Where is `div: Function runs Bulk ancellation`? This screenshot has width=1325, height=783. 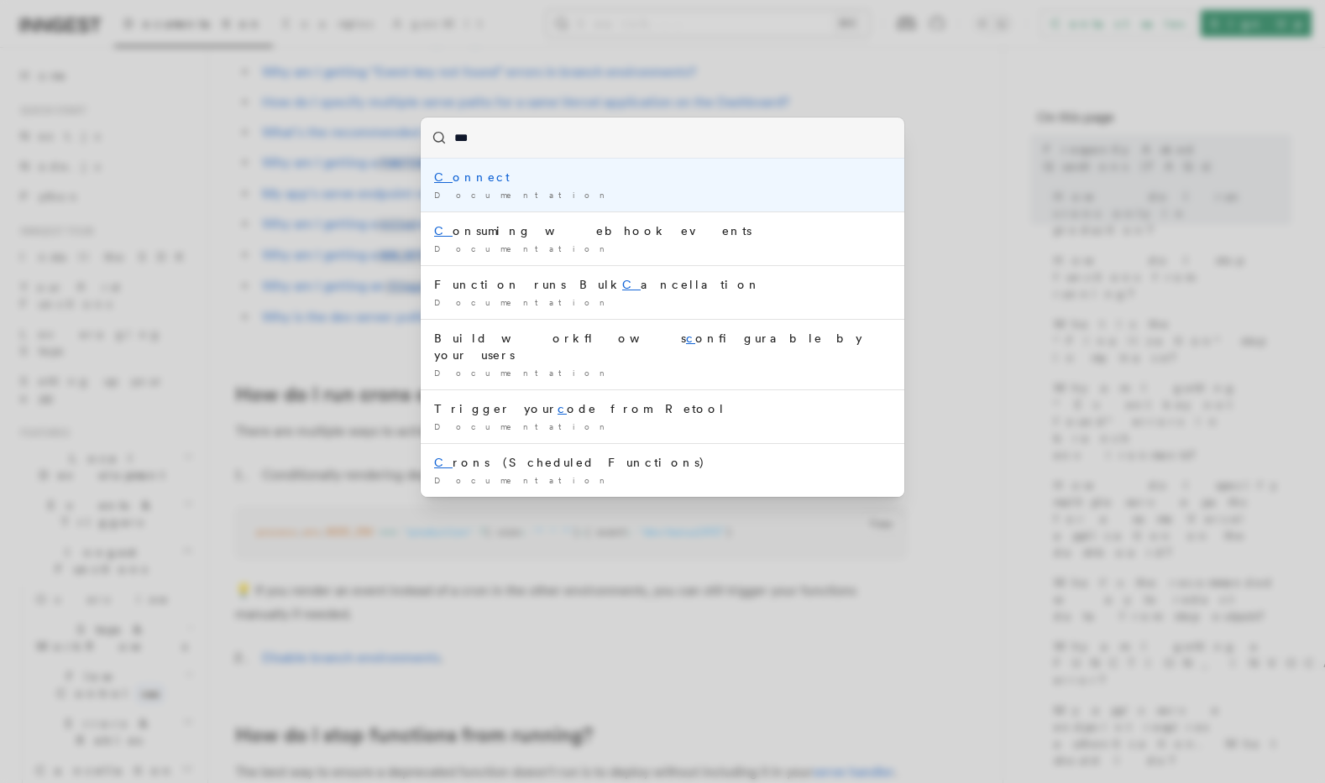 div: Function runs Bulk ancellation is located at coordinates (662, 285).